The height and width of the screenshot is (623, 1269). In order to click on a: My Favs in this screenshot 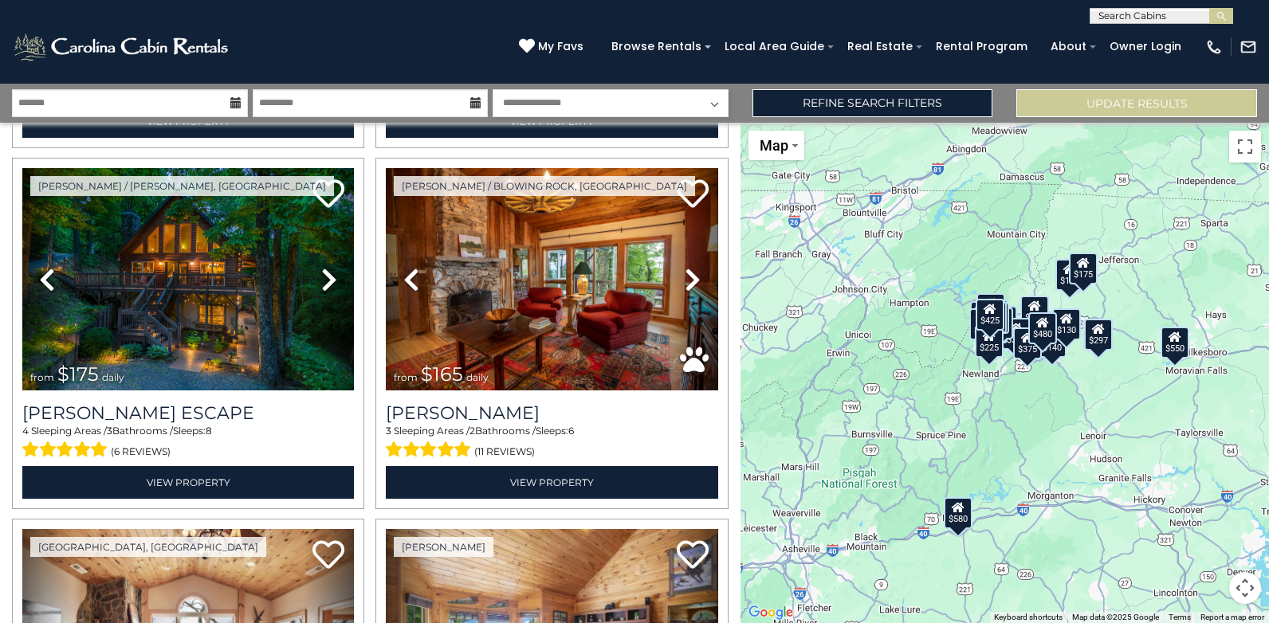, I will do `click(553, 47)`.